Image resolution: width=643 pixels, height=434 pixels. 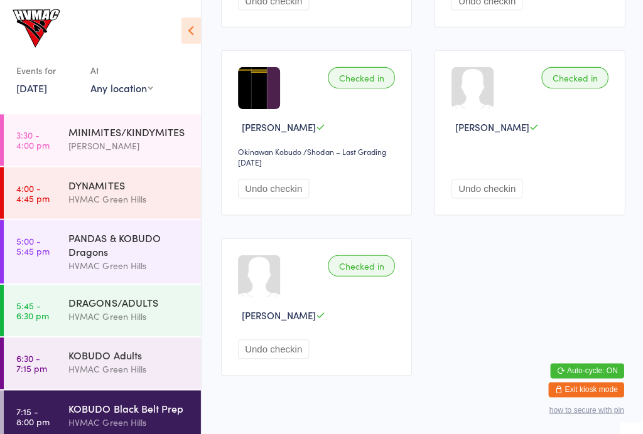 What do you see at coordinates (129, 355) in the screenshot?
I see `div: KOBUDO Adults` at bounding box center [129, 355].